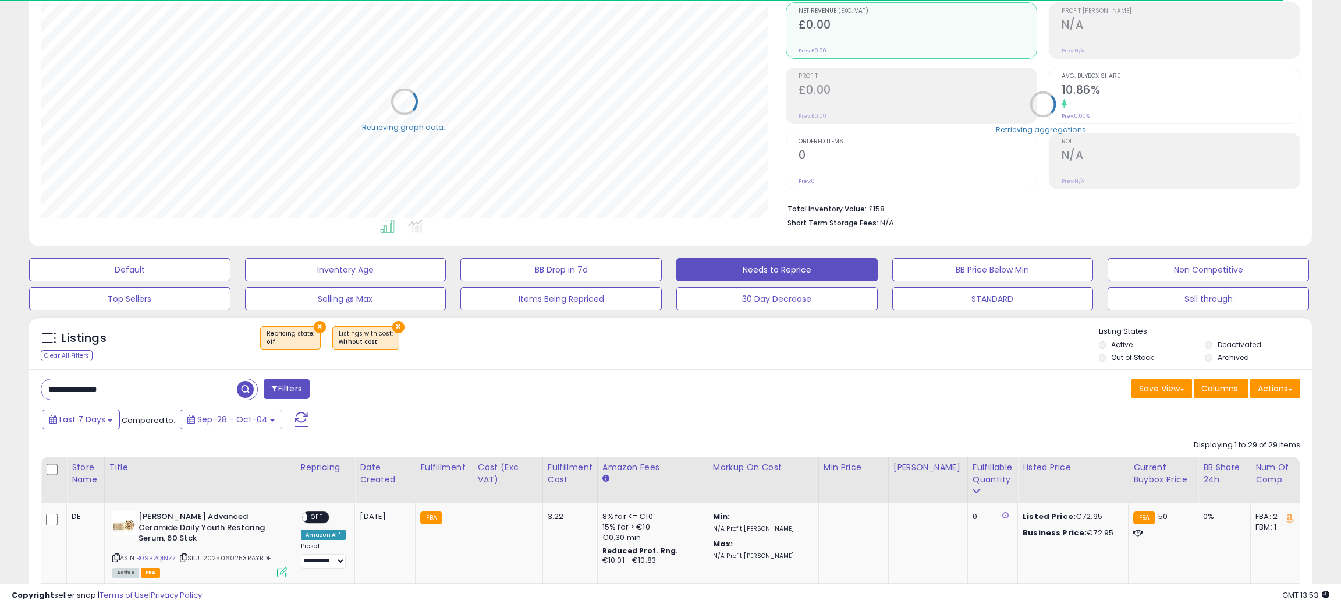 The image size is (1341, 607). Describe the element at coordinates (107, 595) in the screenshot. I see `div: seller snap | |` at that location.